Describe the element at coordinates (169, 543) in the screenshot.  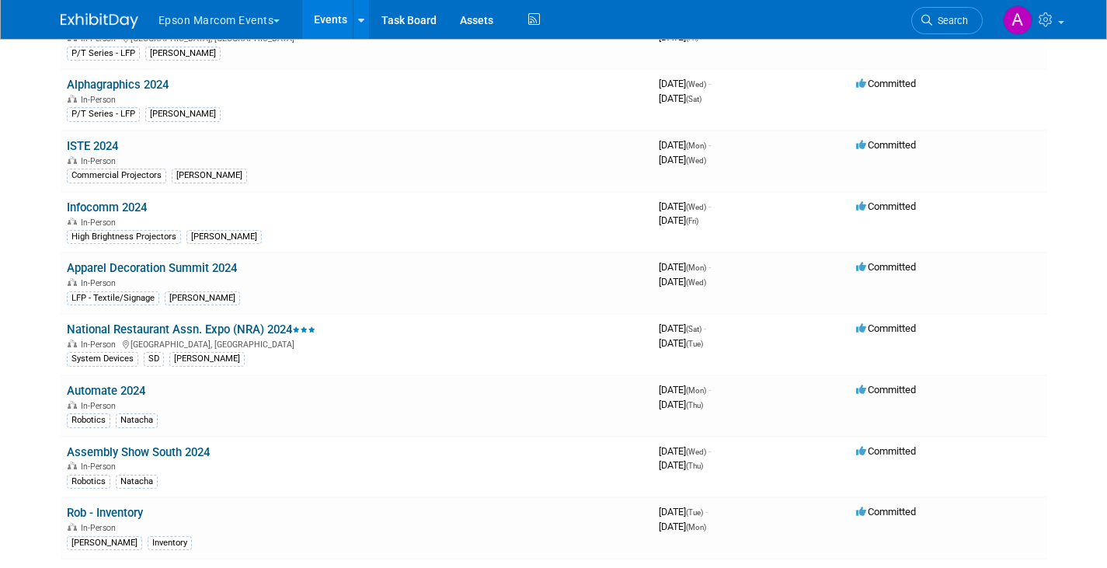
I see `div: Inventory` at that location.